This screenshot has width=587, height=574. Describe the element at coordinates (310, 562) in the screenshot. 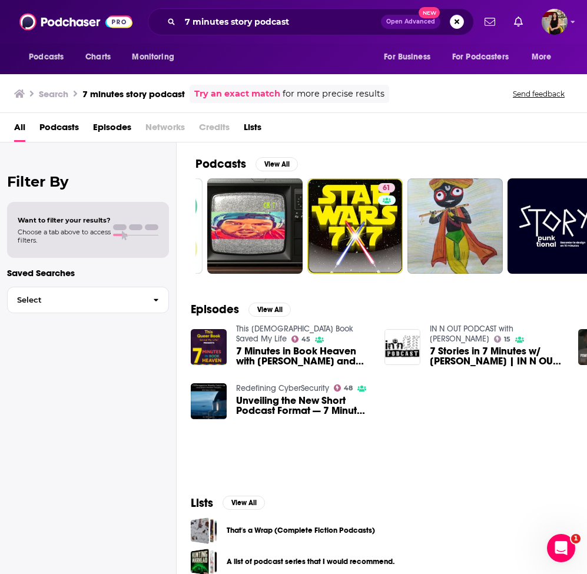

I see `a: A list of podcast series that I would recommend.` at that location.